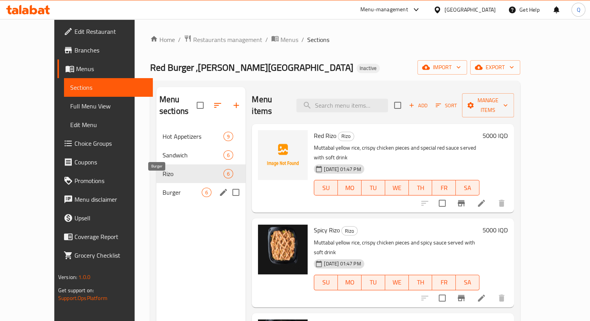 This screenshot has height=321, width=590. What do you see at coordinates (201, 173) in the screenshot?
I see `div: Rizo6` at bounding box center [201, 173].